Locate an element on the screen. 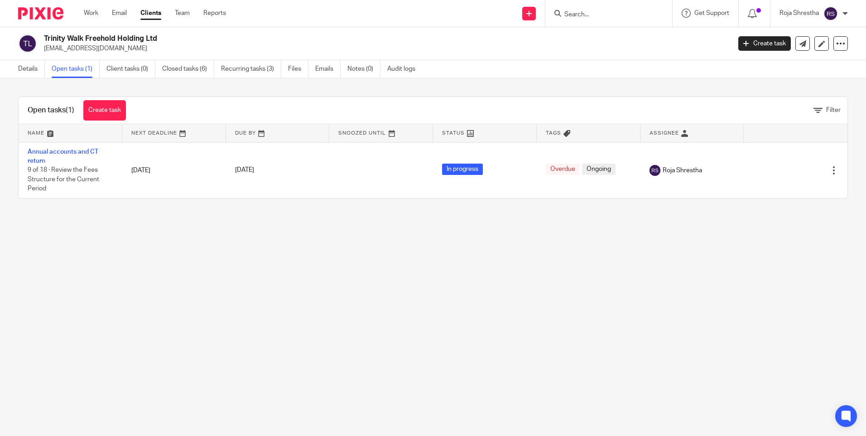 This screenshot has height=436, width=866. a: Details is located at coordinates (31, 69).